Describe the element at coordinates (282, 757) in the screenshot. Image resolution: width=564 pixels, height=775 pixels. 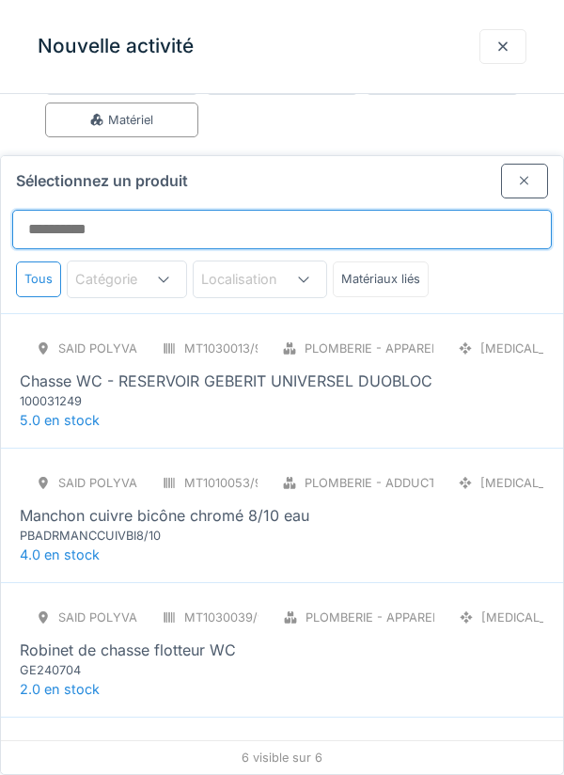
I see `div: 6 visible sur 6` at that location.